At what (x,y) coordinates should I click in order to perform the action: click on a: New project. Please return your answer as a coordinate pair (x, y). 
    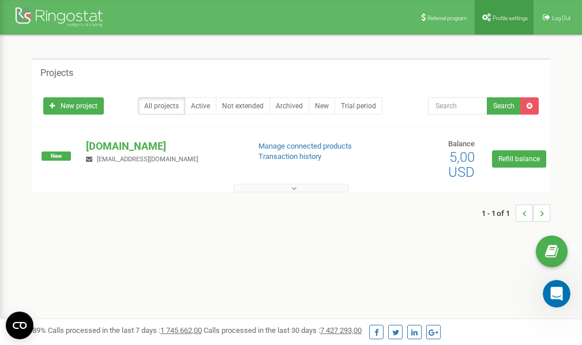
    Looking at the image, I should click on (73, 106).